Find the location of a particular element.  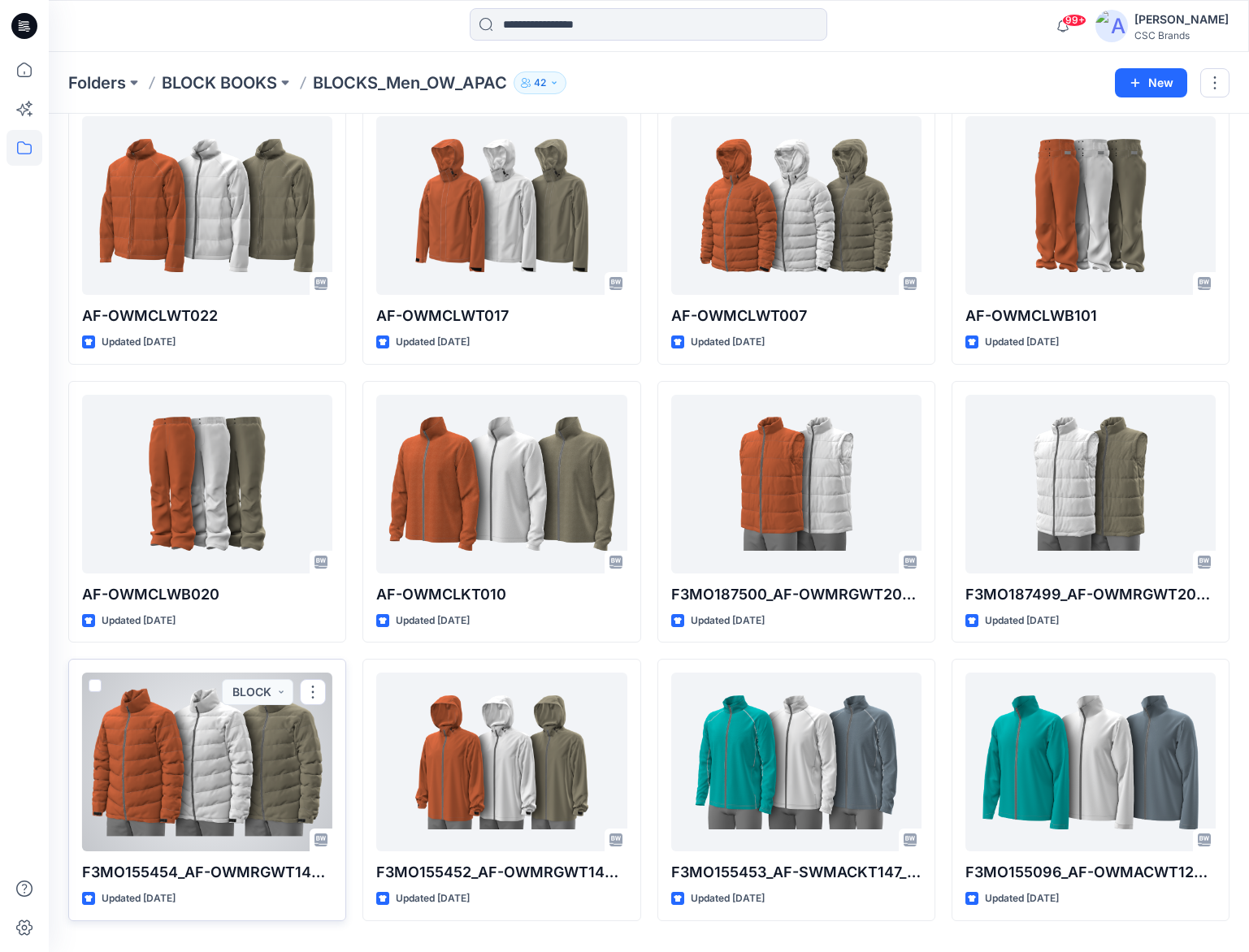

a: F3MO155453_AF-SWMACKT147_F13_PAACT_VFA is located at coordinates (796, 762).